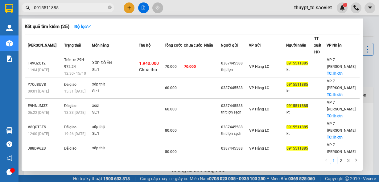 This screenshot has height=182, width=379. I want to click on span: VP Nhận, so click(334, 45).